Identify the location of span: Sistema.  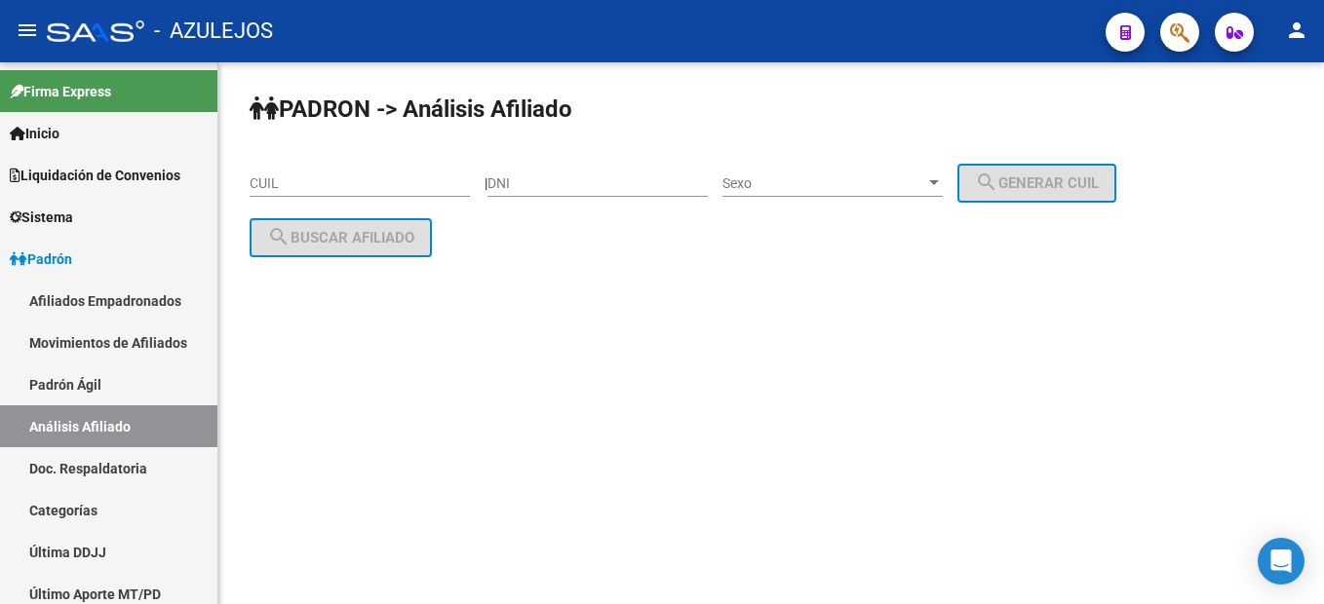
(41, 217).